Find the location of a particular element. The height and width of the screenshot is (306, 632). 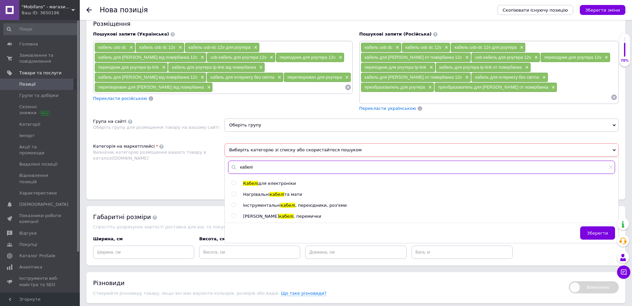

span: кабель для роутера tp-link від повербанка is located at coordinates (214, 67).